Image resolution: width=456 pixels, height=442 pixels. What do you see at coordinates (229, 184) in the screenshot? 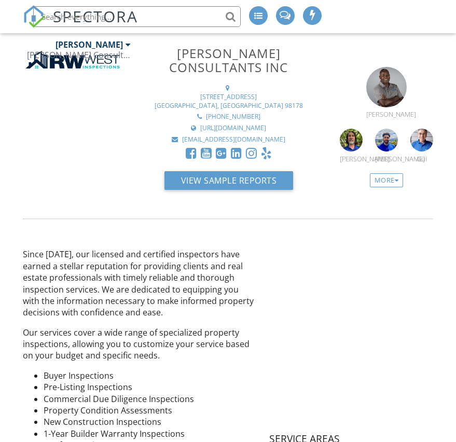
I see `a: View Sample Reports` at bounding box center [229, 184].